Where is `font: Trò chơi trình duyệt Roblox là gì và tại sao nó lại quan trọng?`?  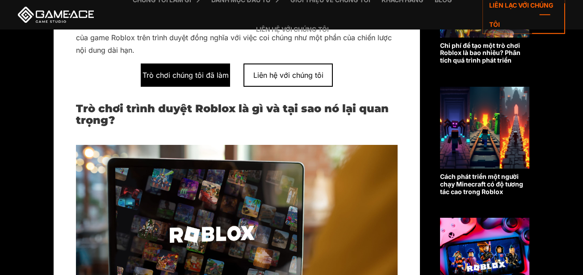
font: Trò chơi trình duyệt Roblox là gì và tại sao nó lại quan trọng? is located at coordinates (232, 114).